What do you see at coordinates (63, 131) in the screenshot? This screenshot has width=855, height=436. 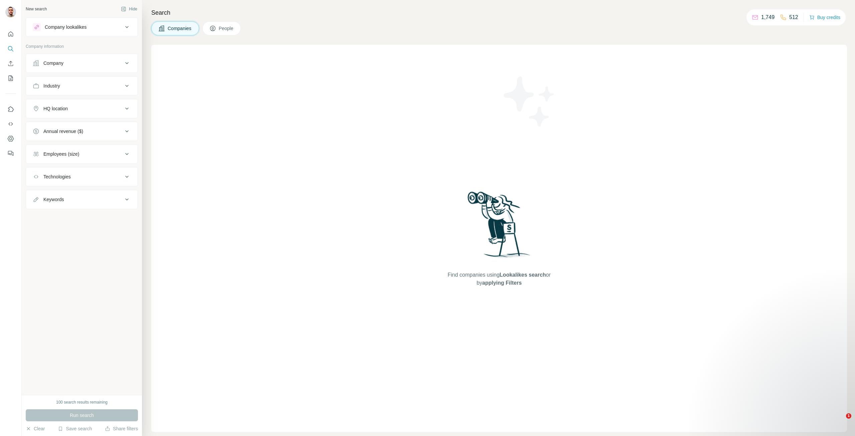 I see `div: Annual revenue ($)` at bounding box center [63, 131].